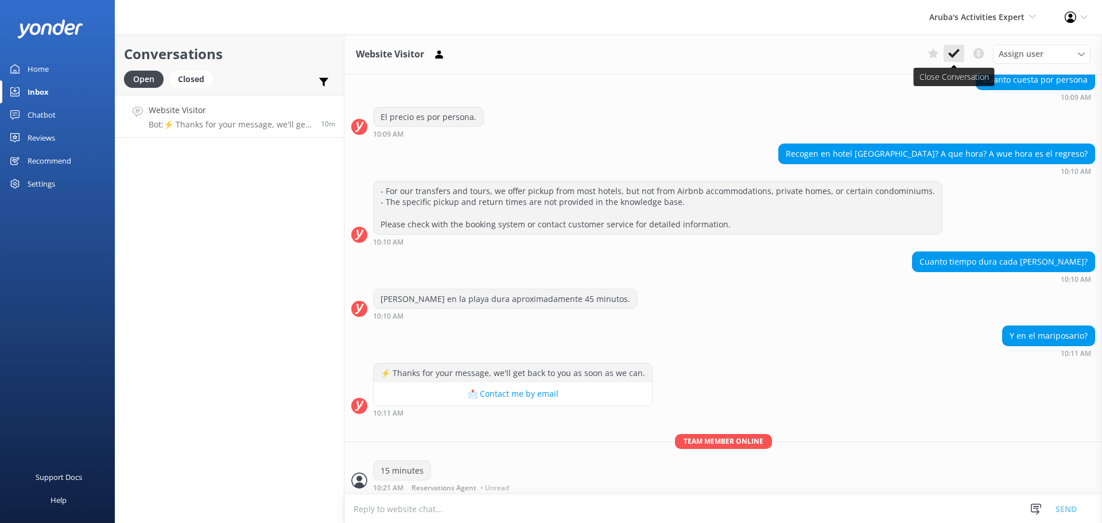 Image resolution: width=1102 pixels, height=523 pixels. I want to click on div: El precio es por persona., so click(428, 117).